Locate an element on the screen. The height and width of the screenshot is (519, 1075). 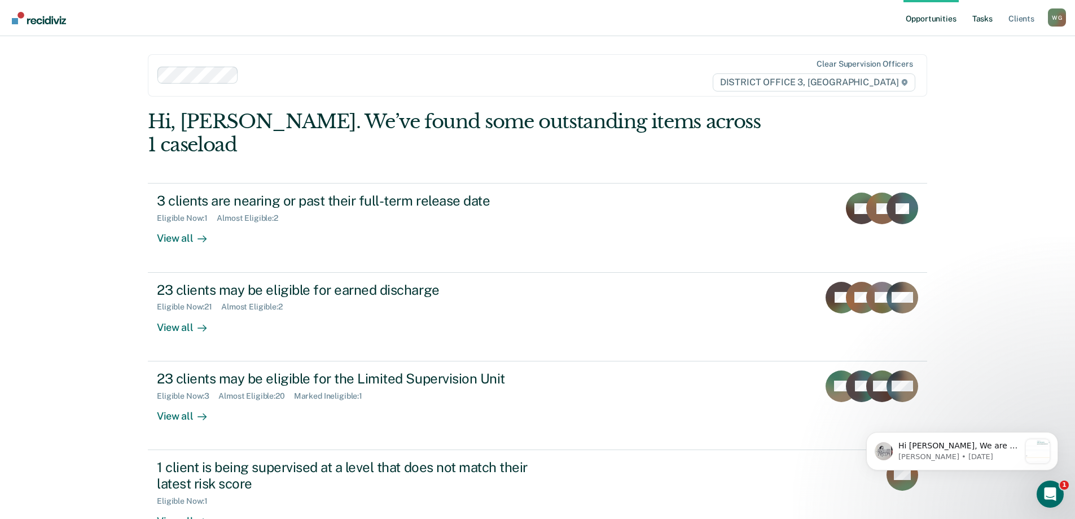
a: 3 clients are nearing or past their full-term release dateEligible Now:1Almost Eligible:2View all is located at coordinates (537, 227).